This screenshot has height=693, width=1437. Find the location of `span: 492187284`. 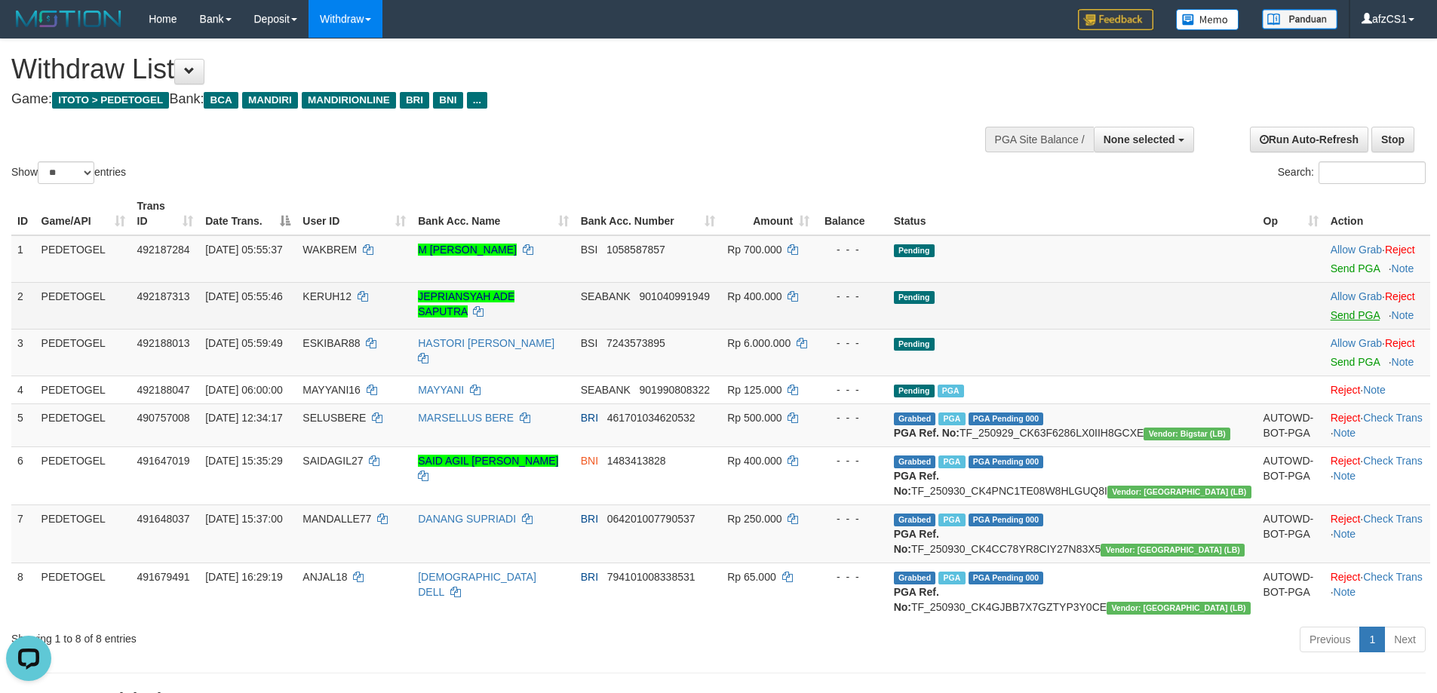

span: 492187284 is located at coordinates (164, 250).